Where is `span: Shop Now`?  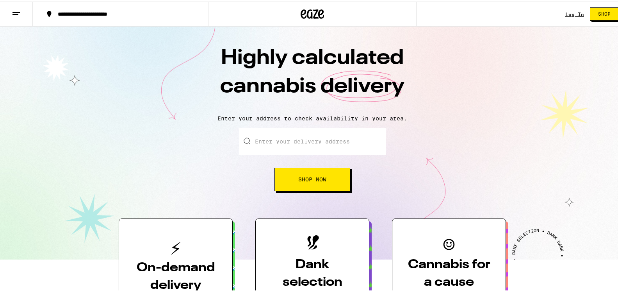
span: Shop Now is located at coordinates (312, 178).